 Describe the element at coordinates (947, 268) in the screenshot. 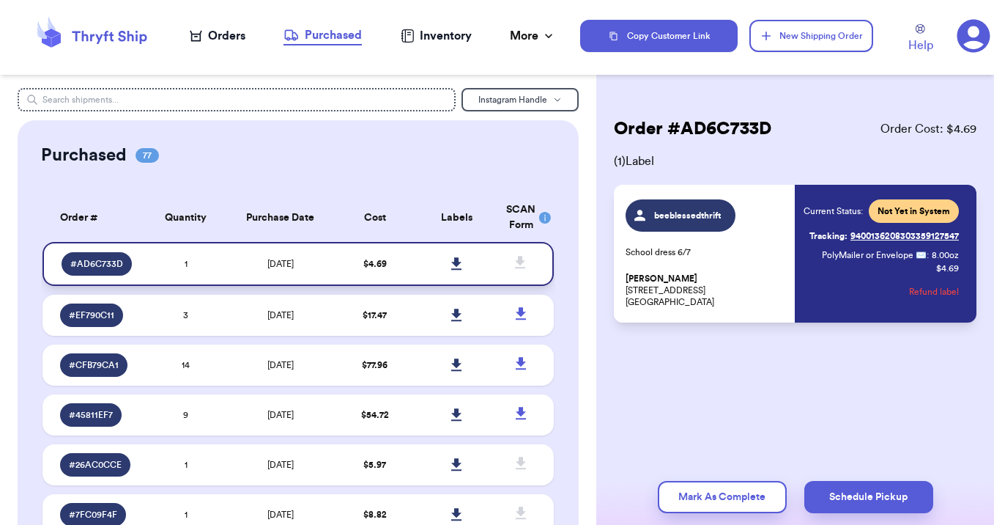

I see `p: $ 4.69` at that location.